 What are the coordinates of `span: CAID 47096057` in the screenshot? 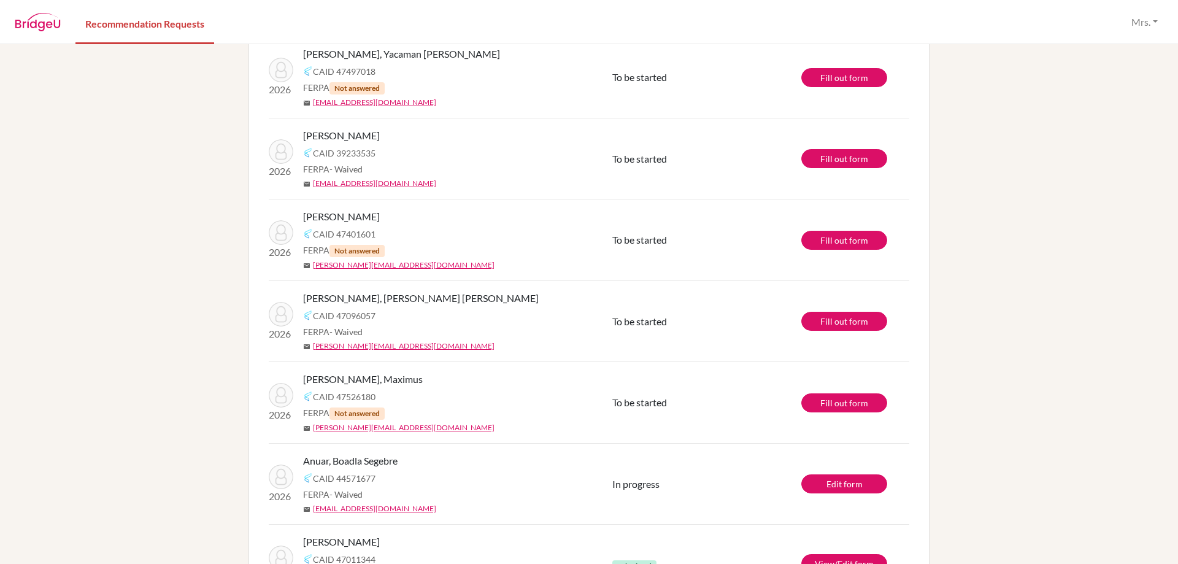 It's located at (344, 315).